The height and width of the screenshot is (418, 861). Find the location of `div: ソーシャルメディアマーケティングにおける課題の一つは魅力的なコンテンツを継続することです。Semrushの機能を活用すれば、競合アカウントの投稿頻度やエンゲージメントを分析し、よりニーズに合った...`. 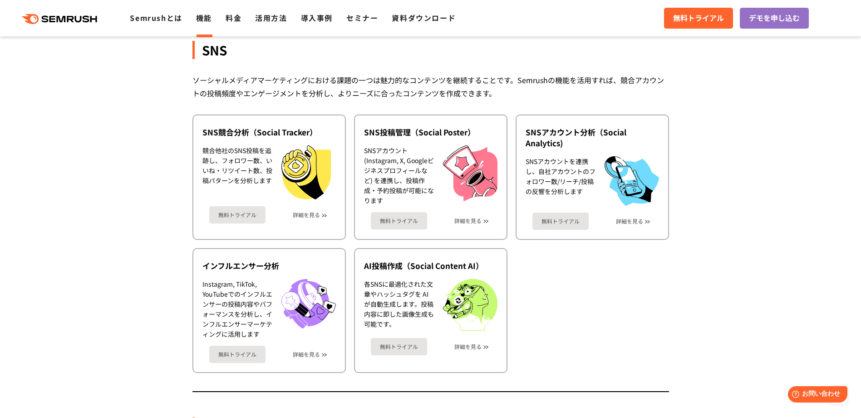

div: ソーシャルメディアマーケティングにおける課題の一つは魅力的なコンテンツを継続することです。Semrushの機能を活用すれば、競合アカウントの投稿頻度やエンゲージメントを分析し、よりニーズに合った... is located at coordinates (431, 87).